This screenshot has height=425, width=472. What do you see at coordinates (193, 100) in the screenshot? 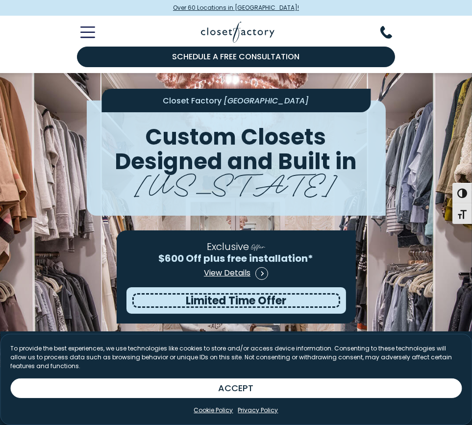
I see `span: Closet Factory` at bounding box center [193, 100].